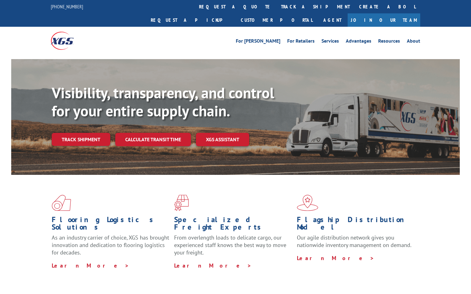  Describe the element at coordinates (153, 140) in the screenshot. I see `a: Calculate transit time` at that location.